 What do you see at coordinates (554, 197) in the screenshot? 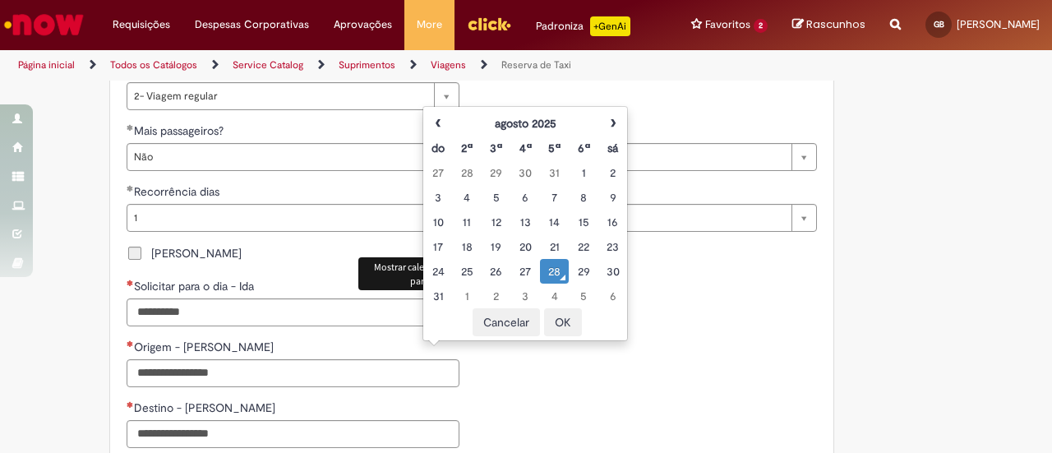
I see `div: 07 August 2025 Thursday` at bounding box center [554, 197].